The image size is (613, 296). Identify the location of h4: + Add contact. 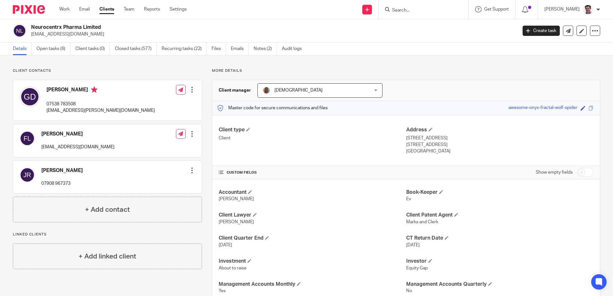
(107, 210).